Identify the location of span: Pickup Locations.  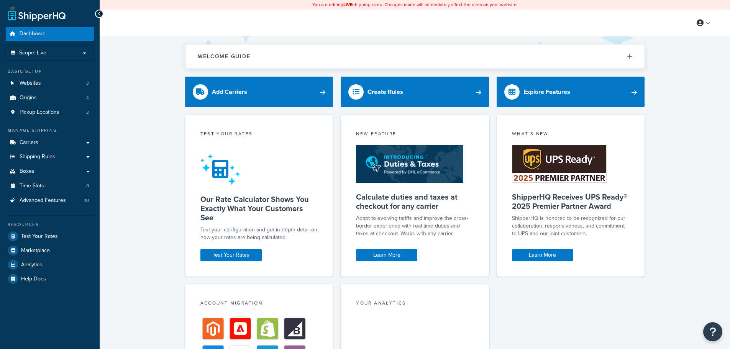
(39, 112).